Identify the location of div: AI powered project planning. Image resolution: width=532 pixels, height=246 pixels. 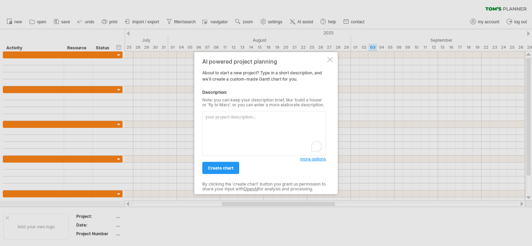
(264, 62).